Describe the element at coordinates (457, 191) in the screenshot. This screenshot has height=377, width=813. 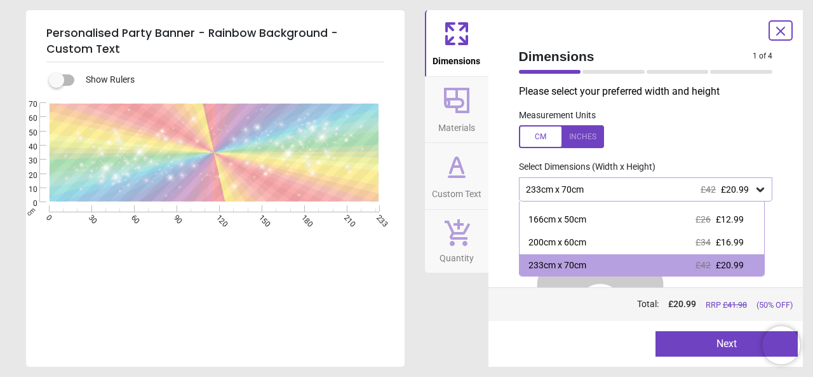
I see `span: Custom Text` at that location.